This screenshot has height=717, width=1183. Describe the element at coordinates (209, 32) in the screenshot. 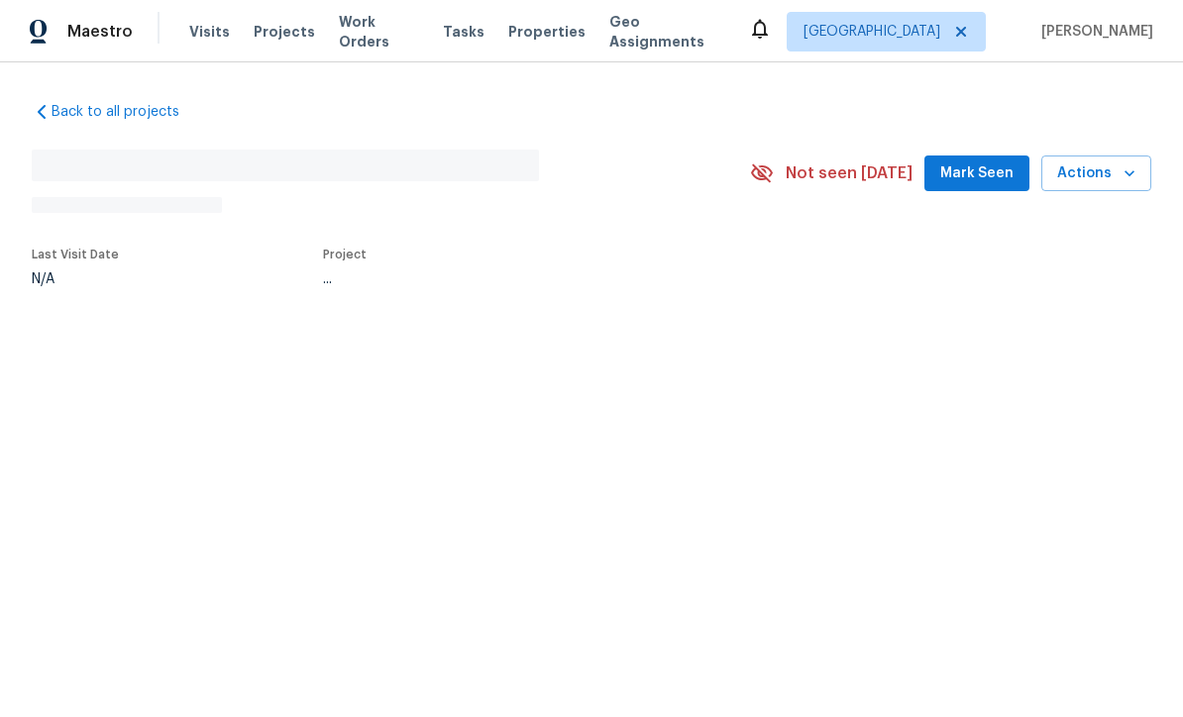

I see `span: Visits` at that location.